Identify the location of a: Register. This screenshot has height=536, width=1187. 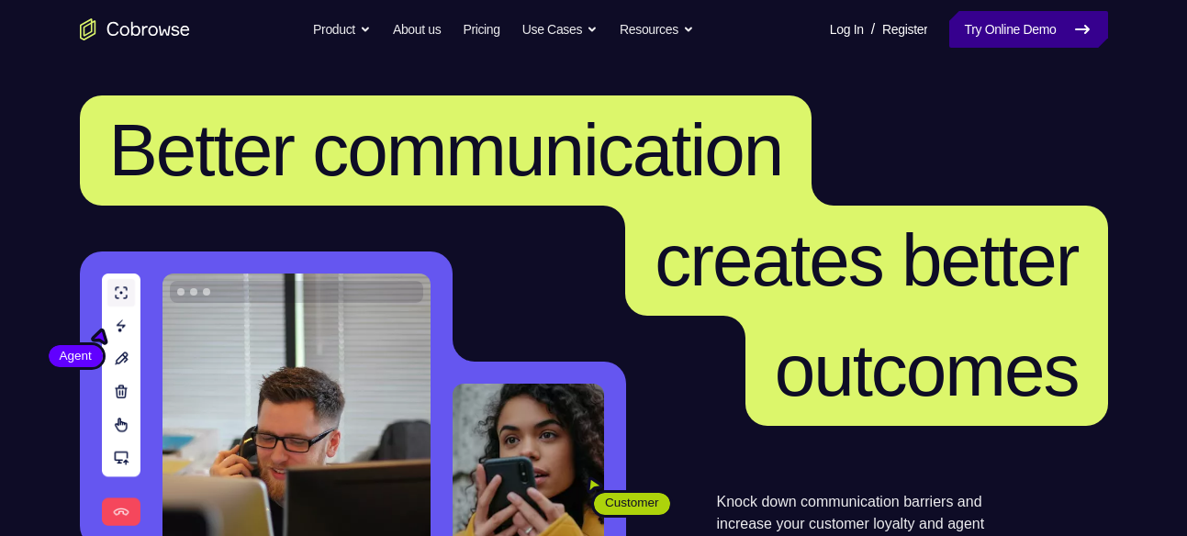
(905, 29).